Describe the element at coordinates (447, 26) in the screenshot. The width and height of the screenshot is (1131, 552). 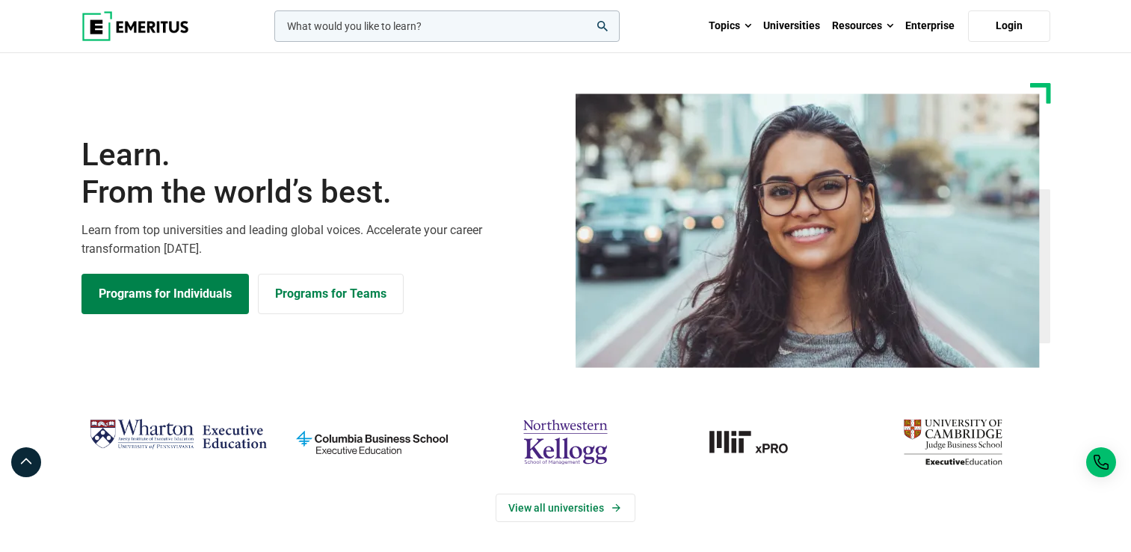
I see `input: woocommerce-product-search-field-0` at that location.